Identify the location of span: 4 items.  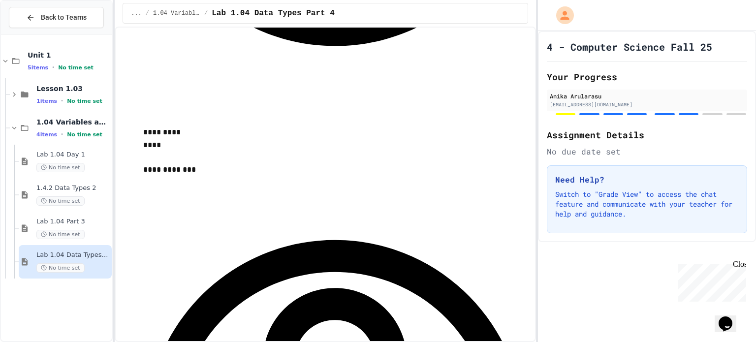
(47, 134).